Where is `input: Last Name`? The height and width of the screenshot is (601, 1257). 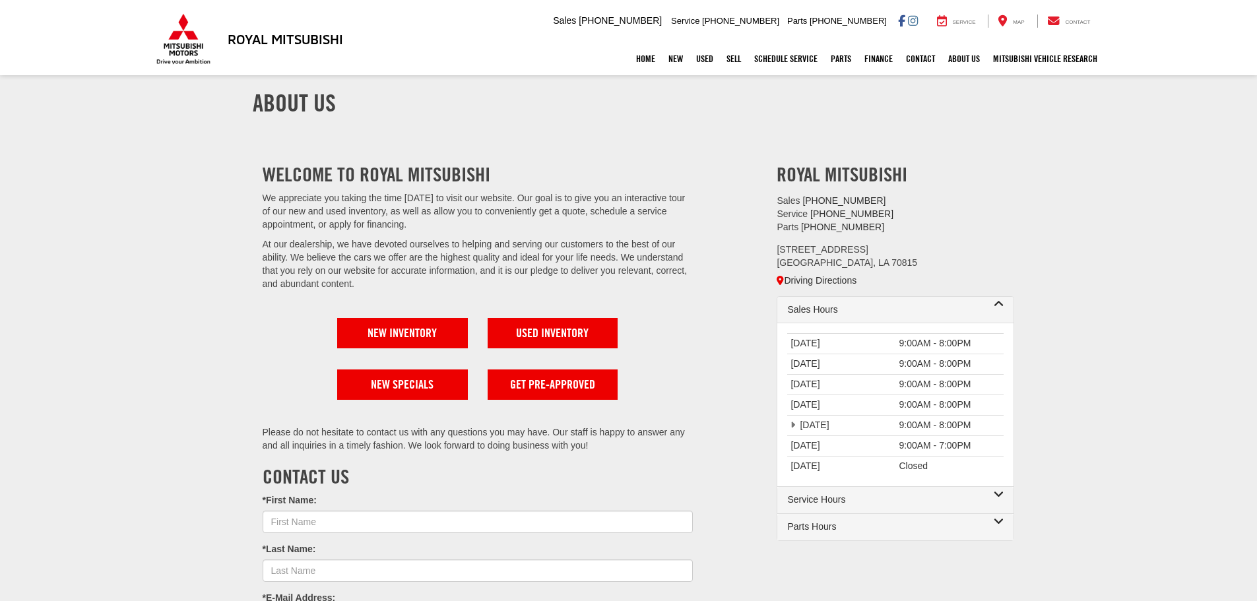
input: Last Name is located at coordinates (478, 571).